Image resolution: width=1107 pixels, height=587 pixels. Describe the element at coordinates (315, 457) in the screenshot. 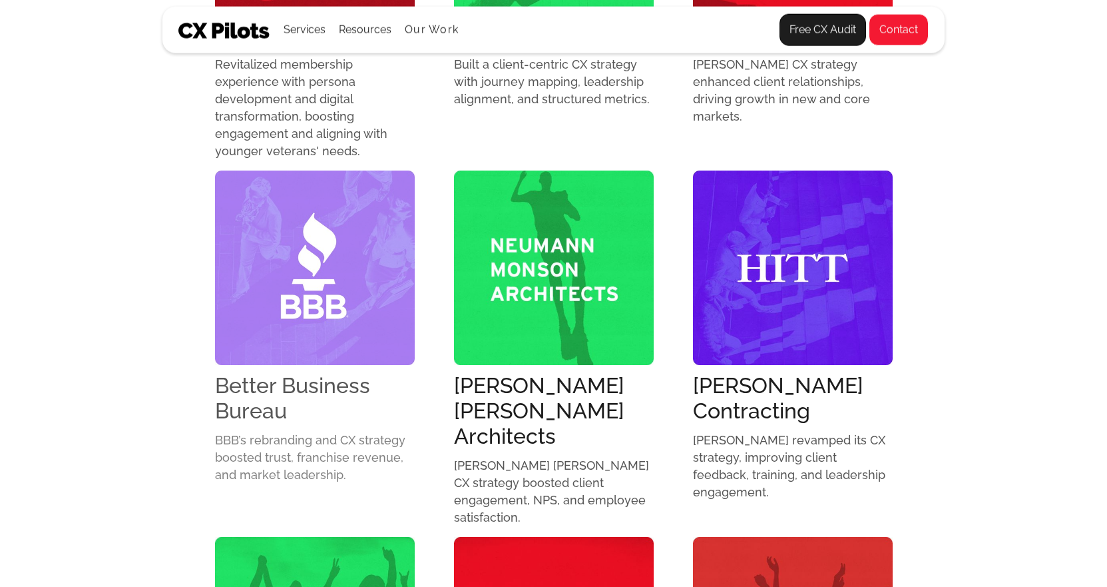

I see `p: BBB’s rebranding and CX strategy boosted trust, franchise revenue, and market leadership.` at that location.